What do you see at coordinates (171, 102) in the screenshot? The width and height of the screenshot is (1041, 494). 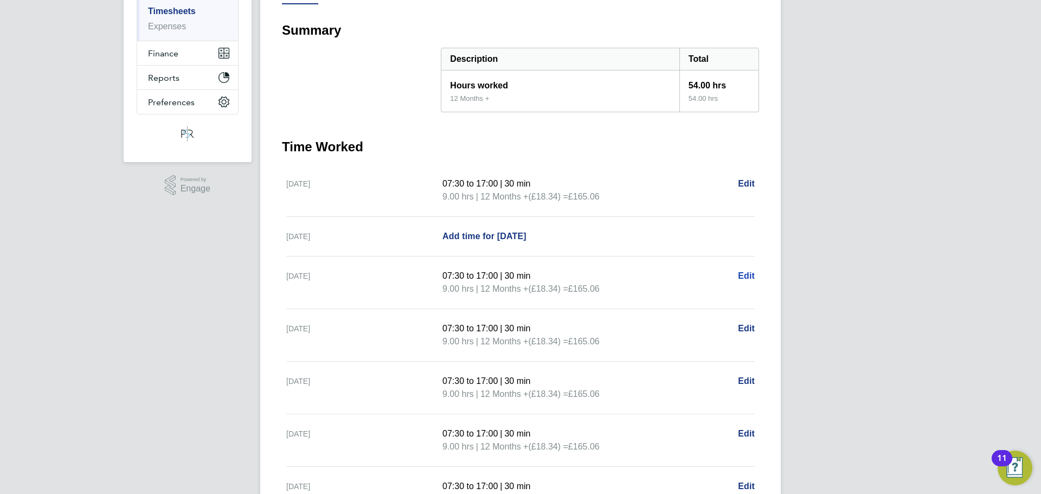 I see `span: Preferences` at bounding box center [171, 102].